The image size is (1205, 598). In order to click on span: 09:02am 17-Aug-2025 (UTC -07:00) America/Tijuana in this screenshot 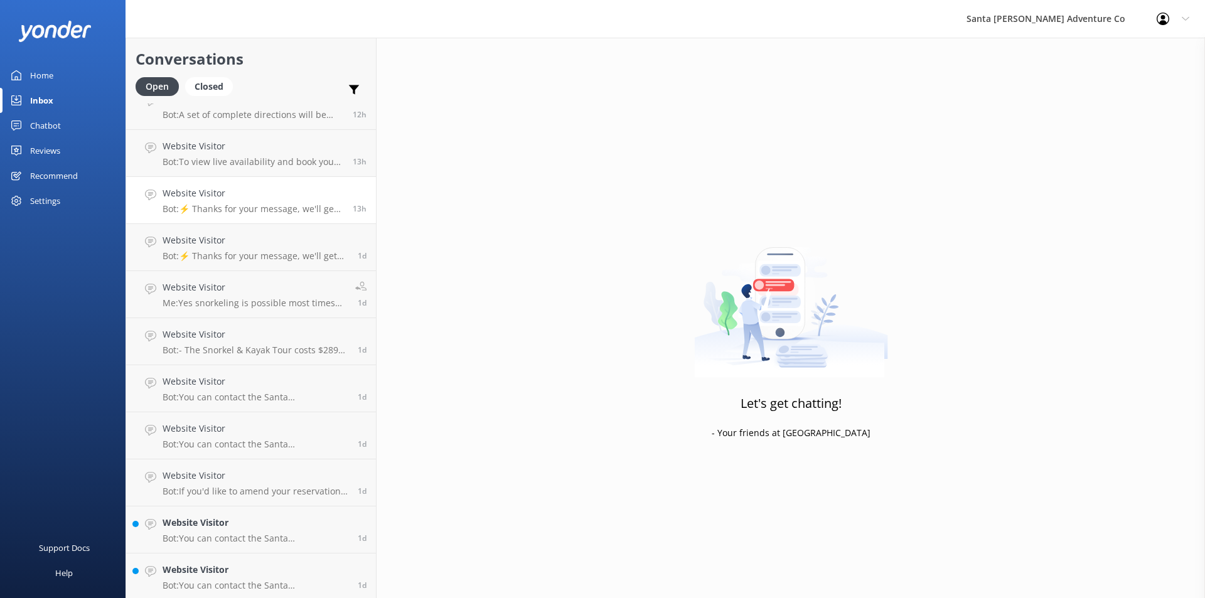, I will do `click(362, 397)`.